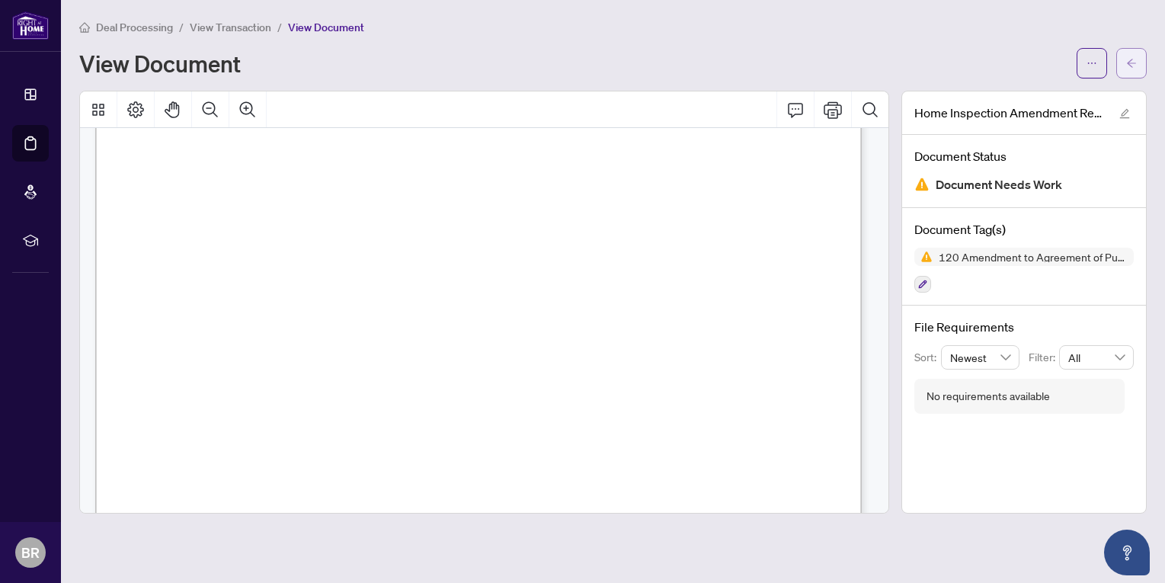 The height and width of the screenshot is (583, 1165). I want to click on h4: Document Status, so click(1024, 156).